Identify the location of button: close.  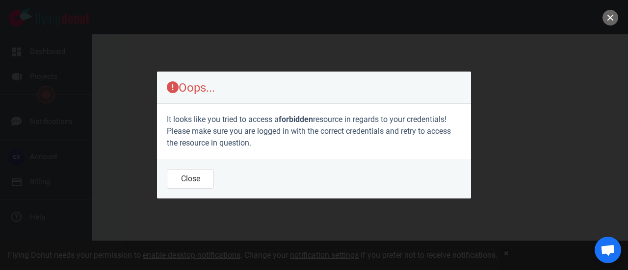
(610, 18).